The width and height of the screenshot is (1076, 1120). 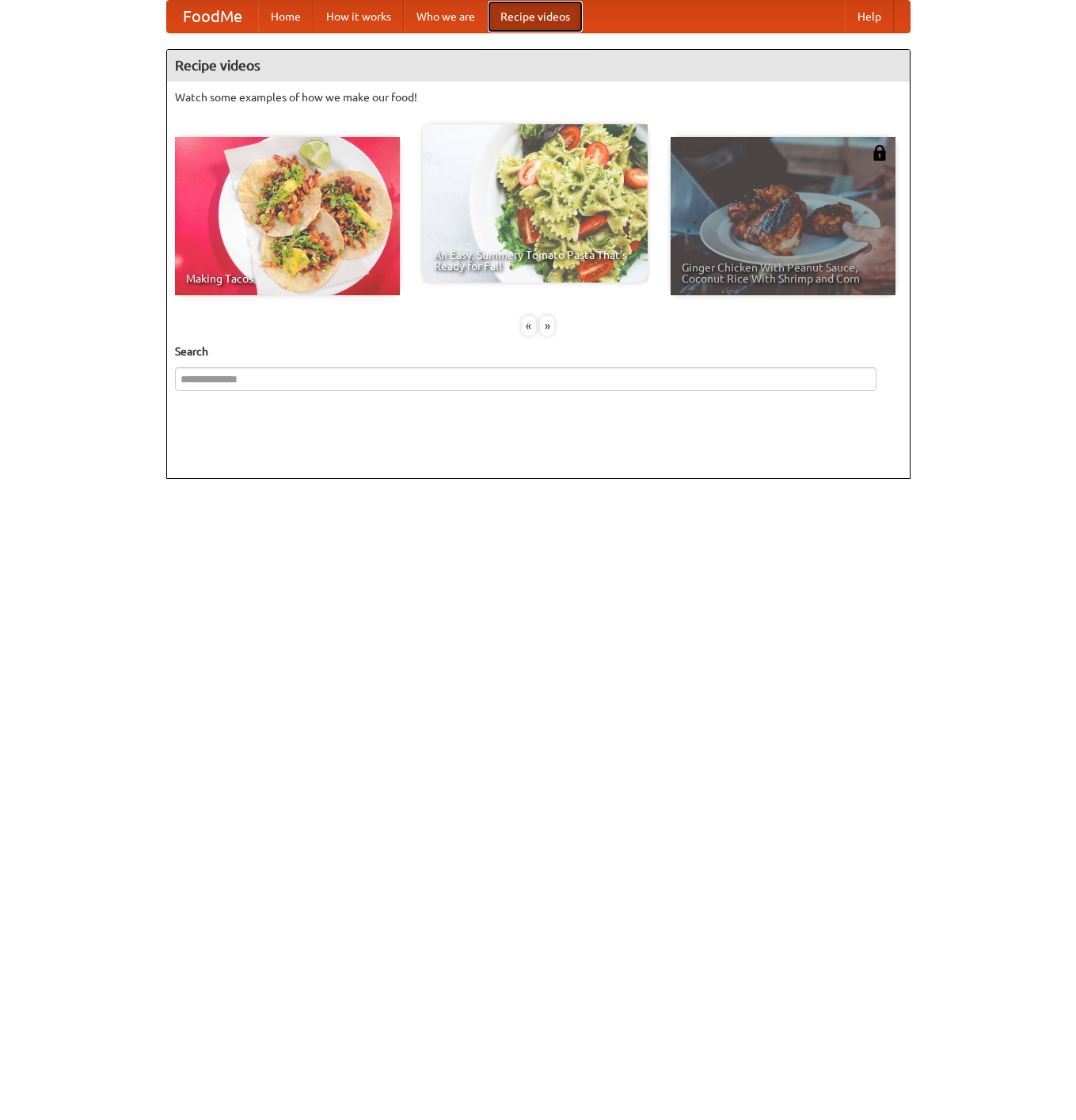 What do you see at coordinates (869, 16) in the screenshot?
I see `a: Help` at bounding box center [869, 16].